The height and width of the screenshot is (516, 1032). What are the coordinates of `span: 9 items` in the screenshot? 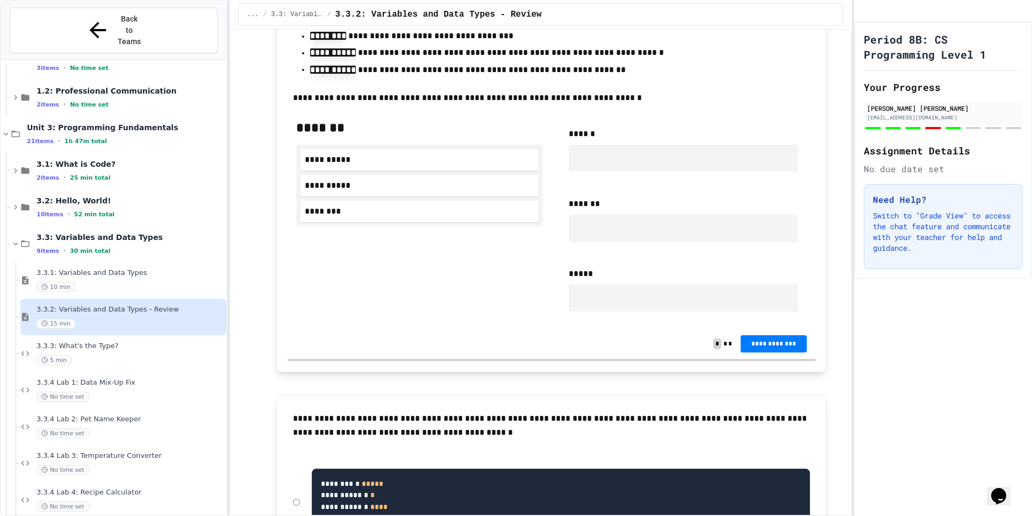 It's located at (48, 251).